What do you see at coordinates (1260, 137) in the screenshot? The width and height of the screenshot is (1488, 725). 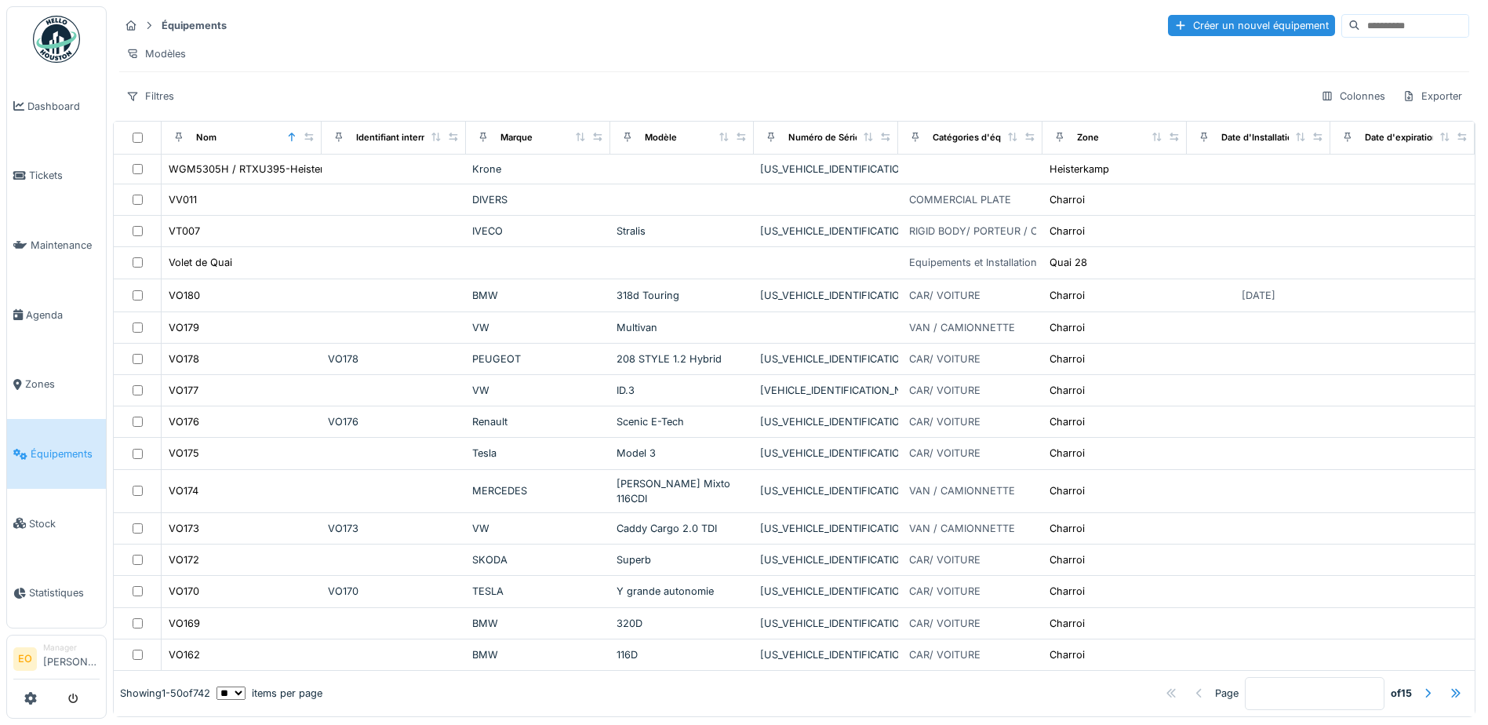 I see `div: Date d'Installation` at bounding box center [1260, 137].